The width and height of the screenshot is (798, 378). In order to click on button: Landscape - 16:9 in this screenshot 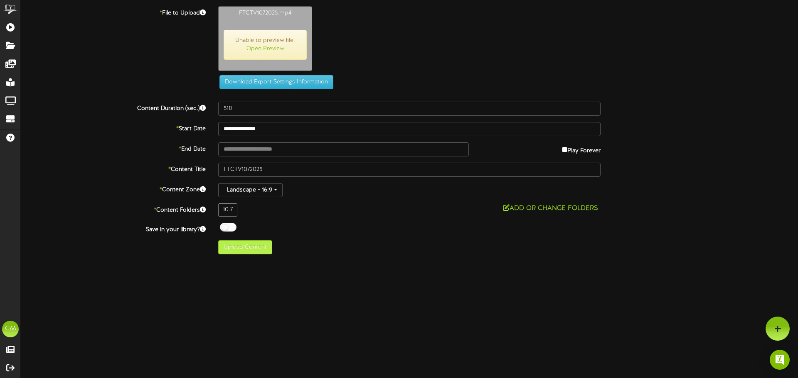, I will do `click(250, 190)`.